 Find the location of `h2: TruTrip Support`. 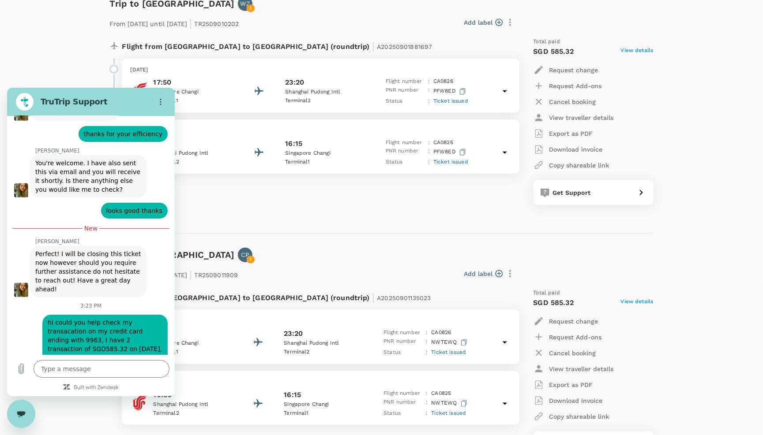

h2: TruTrip Support is located at coordinates (87, 14).